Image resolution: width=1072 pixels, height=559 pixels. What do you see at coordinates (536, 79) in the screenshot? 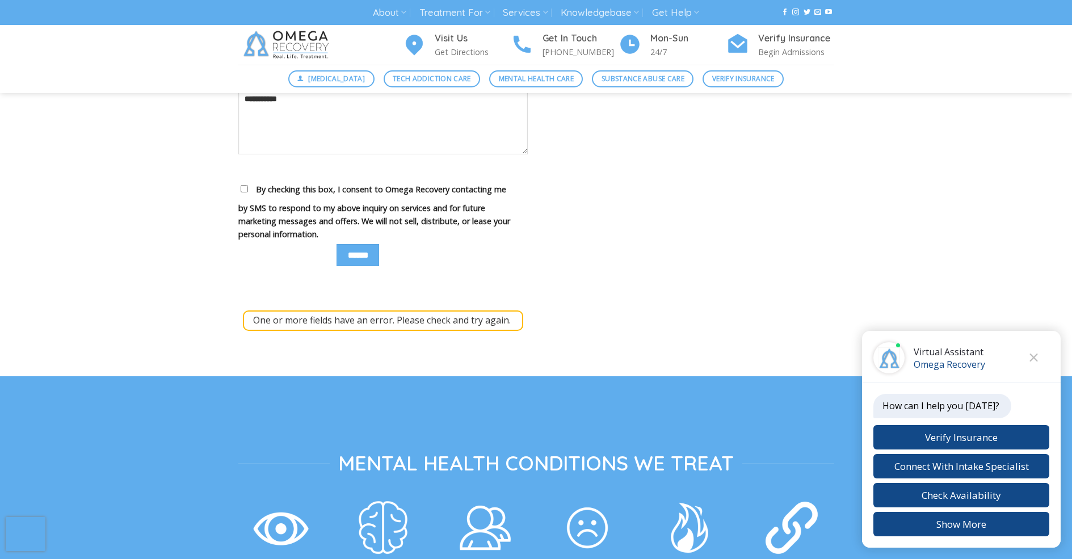
I see `a: Mental Health Care` at bounding box center [536, 79].